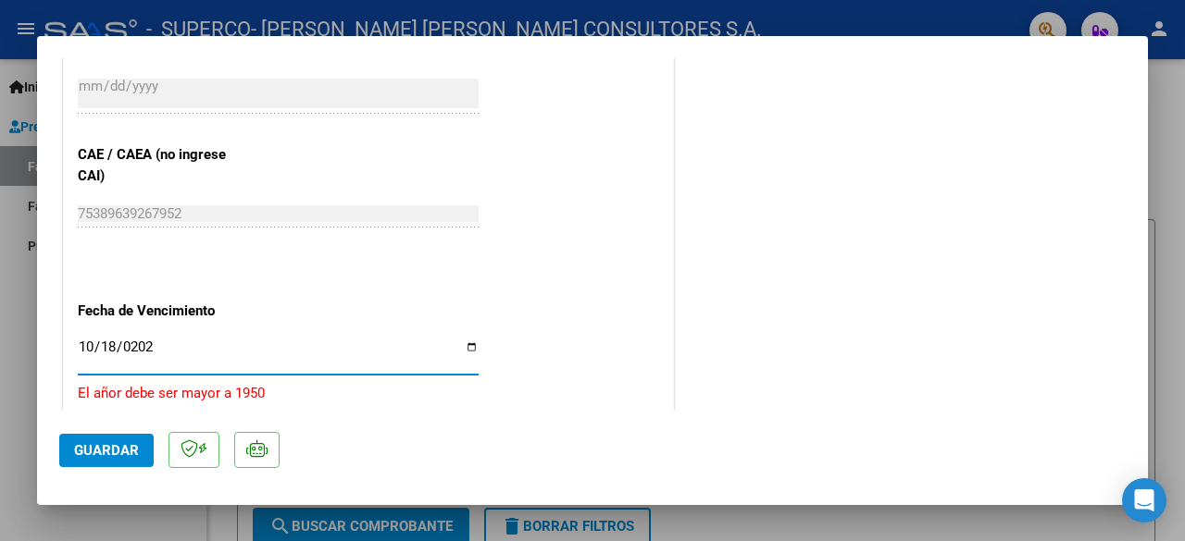  Describe the element at coordinates (165, 311) in the screenshot. I see `p: Fecha de Vencimiento` at that location.